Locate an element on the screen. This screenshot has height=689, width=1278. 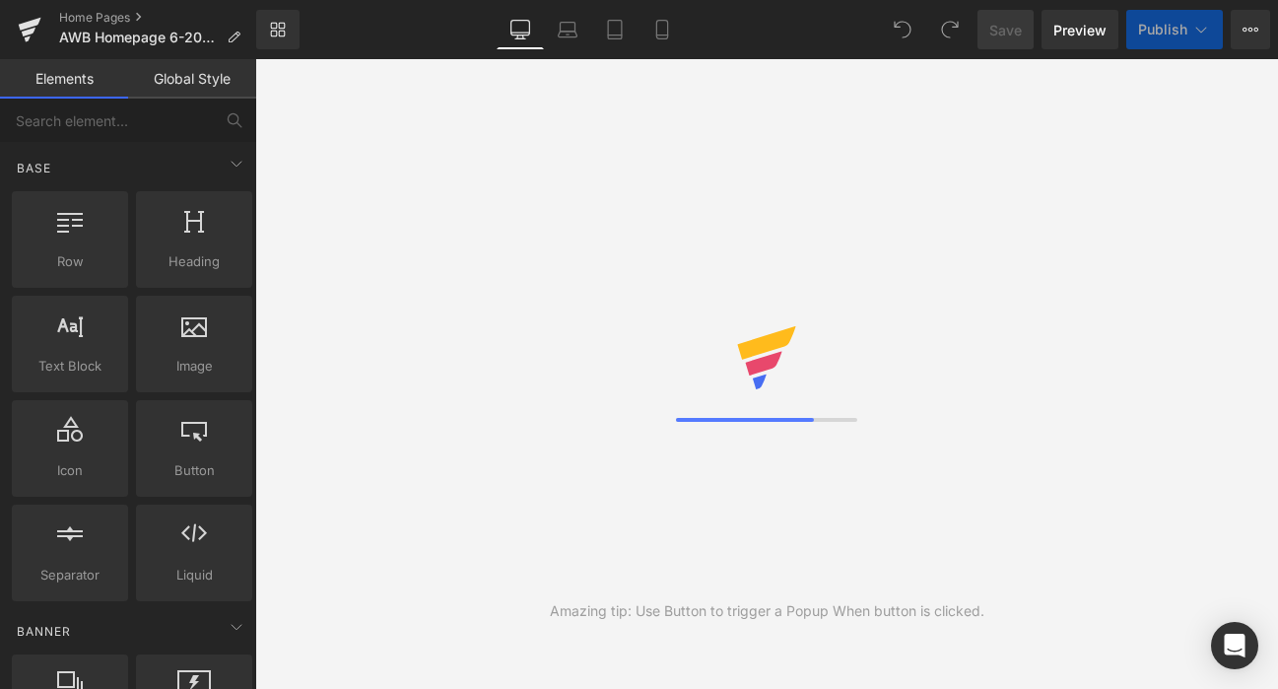
span: Base is located at coordinates (33, 167).